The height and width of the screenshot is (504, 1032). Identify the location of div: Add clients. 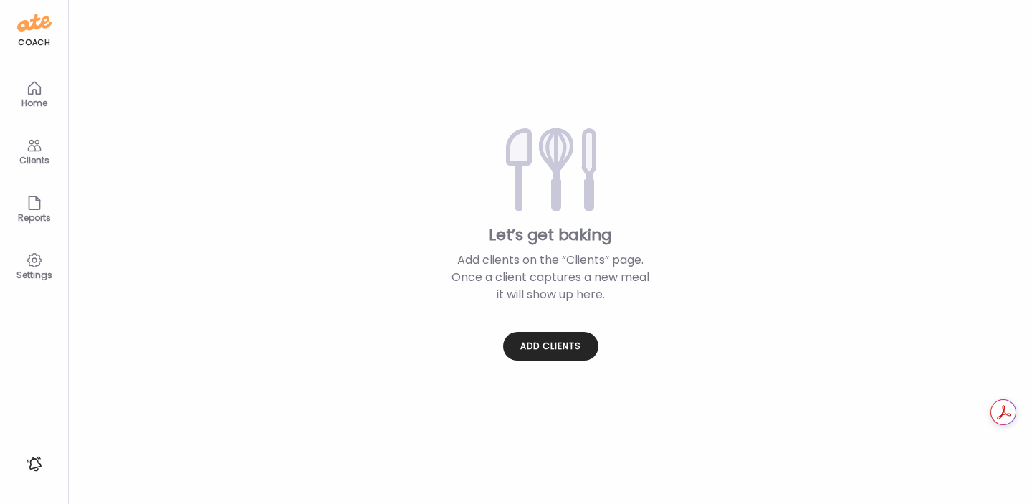
(550, 346).